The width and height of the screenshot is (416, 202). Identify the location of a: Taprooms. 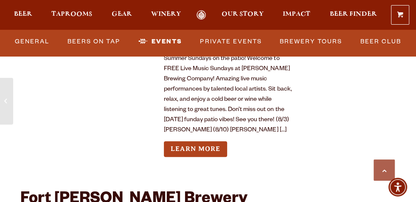
(72, 15).